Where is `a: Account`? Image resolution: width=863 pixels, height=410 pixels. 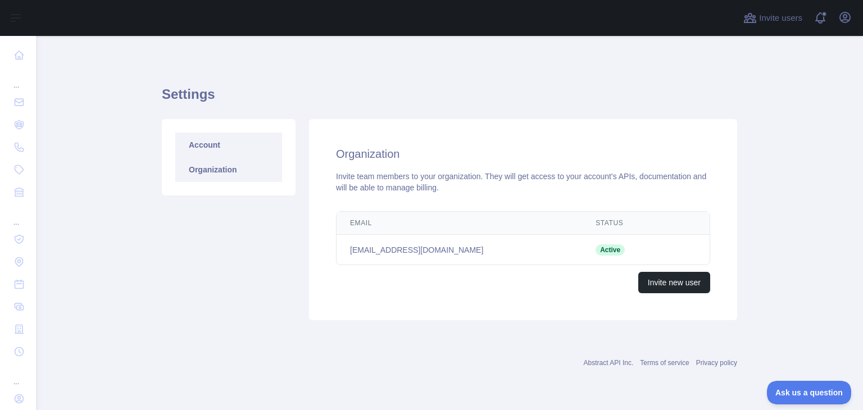
a: Account is located at coordinates (229, 145).